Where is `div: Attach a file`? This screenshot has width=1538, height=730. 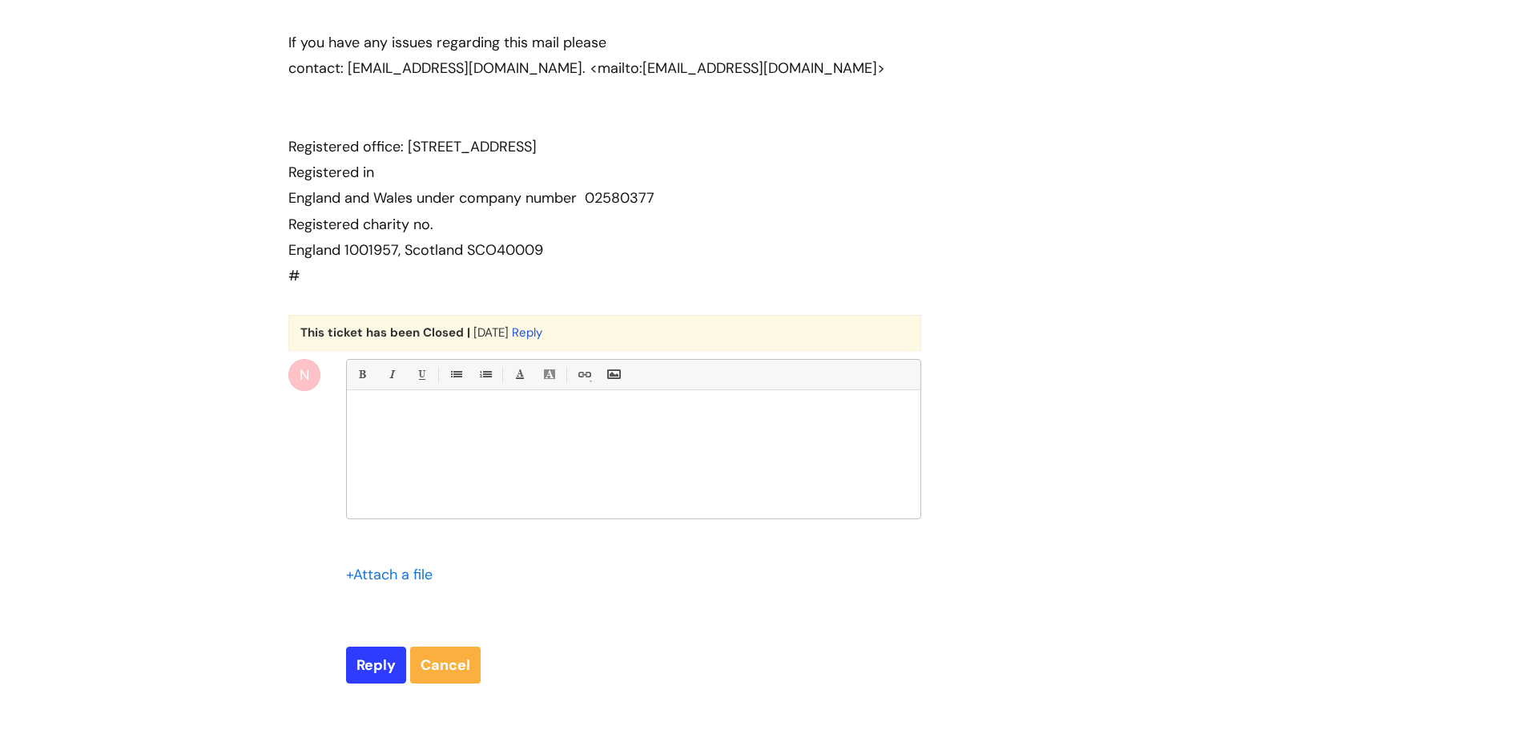
div: Attach a file is located at coordinates (394, 574).